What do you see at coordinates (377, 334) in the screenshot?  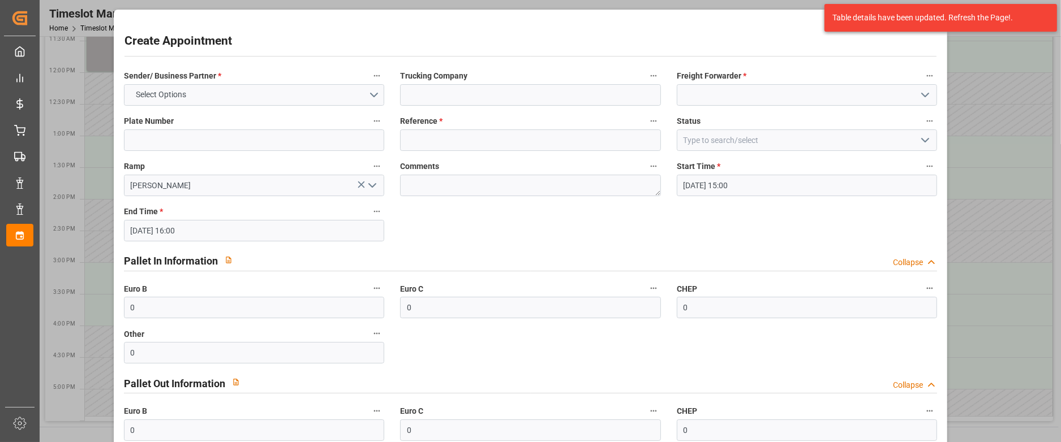 I see `button: Other` at bounding box center [377, 334].